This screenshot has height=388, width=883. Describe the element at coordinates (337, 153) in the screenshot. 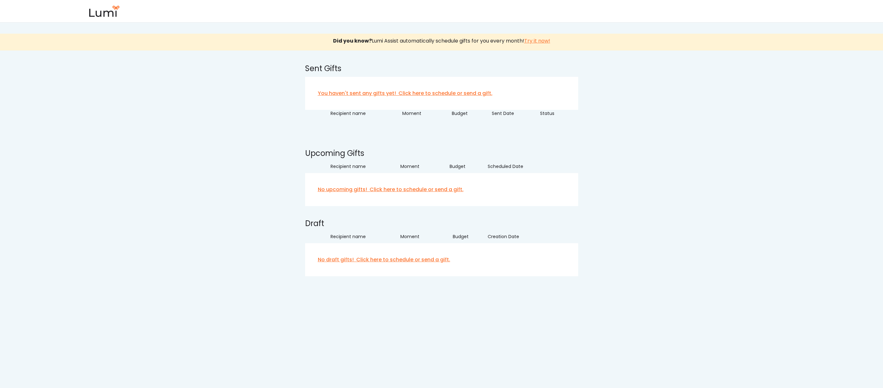

I see `div: Upcoming Gifts` at that location.